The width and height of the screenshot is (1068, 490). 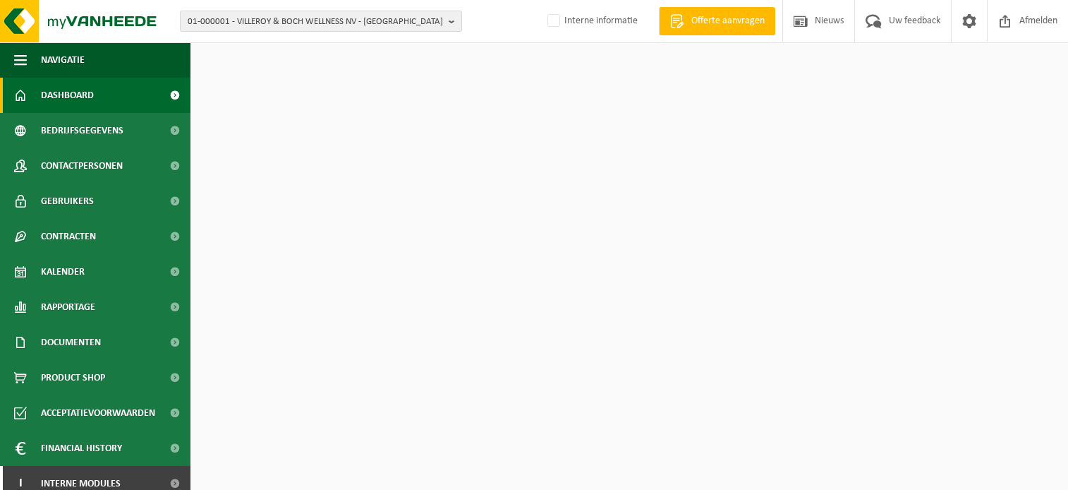 What do you see at coordinates (67, 201) in the screenshot?
I see `span: Gebruikers` at bounding box center [67, 201].